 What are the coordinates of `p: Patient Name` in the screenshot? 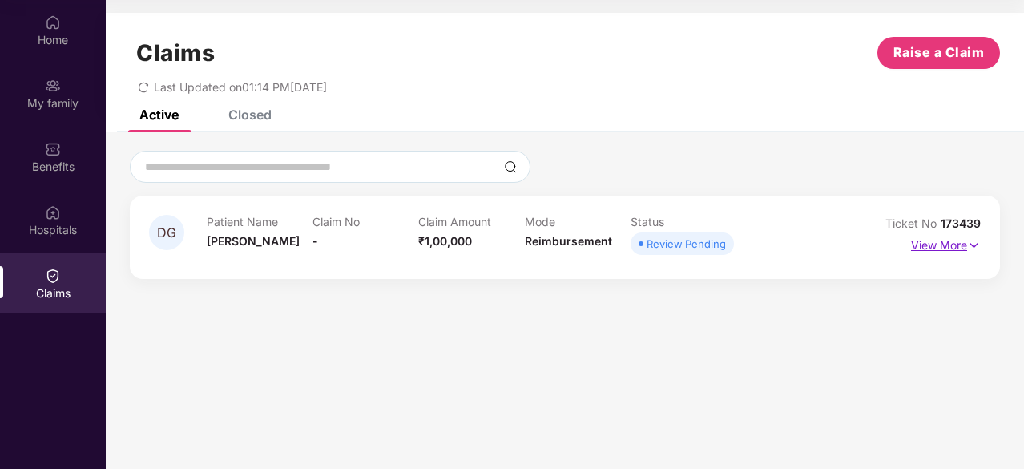 It's located at (260, 221).